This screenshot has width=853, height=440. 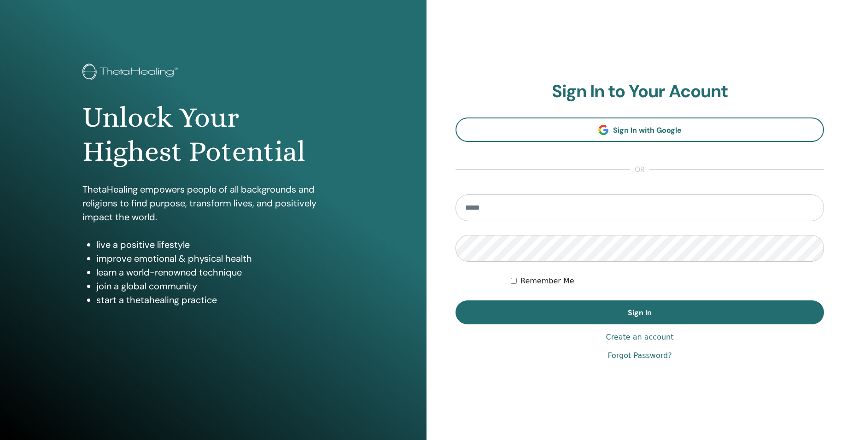 What do you see at coordinates (640, 312) in the screenshot?
I see `span: Sign In` at bounding box center [640, 312].